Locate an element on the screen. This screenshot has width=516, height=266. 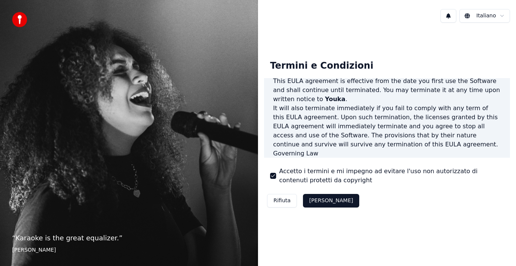
h3: Governing Law is located at coordinates (387, 154).